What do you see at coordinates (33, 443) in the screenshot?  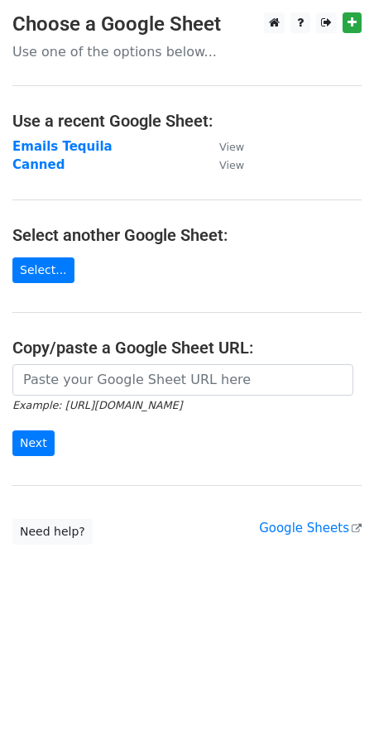 I see `input: Next` at bounding box center [33, 443].